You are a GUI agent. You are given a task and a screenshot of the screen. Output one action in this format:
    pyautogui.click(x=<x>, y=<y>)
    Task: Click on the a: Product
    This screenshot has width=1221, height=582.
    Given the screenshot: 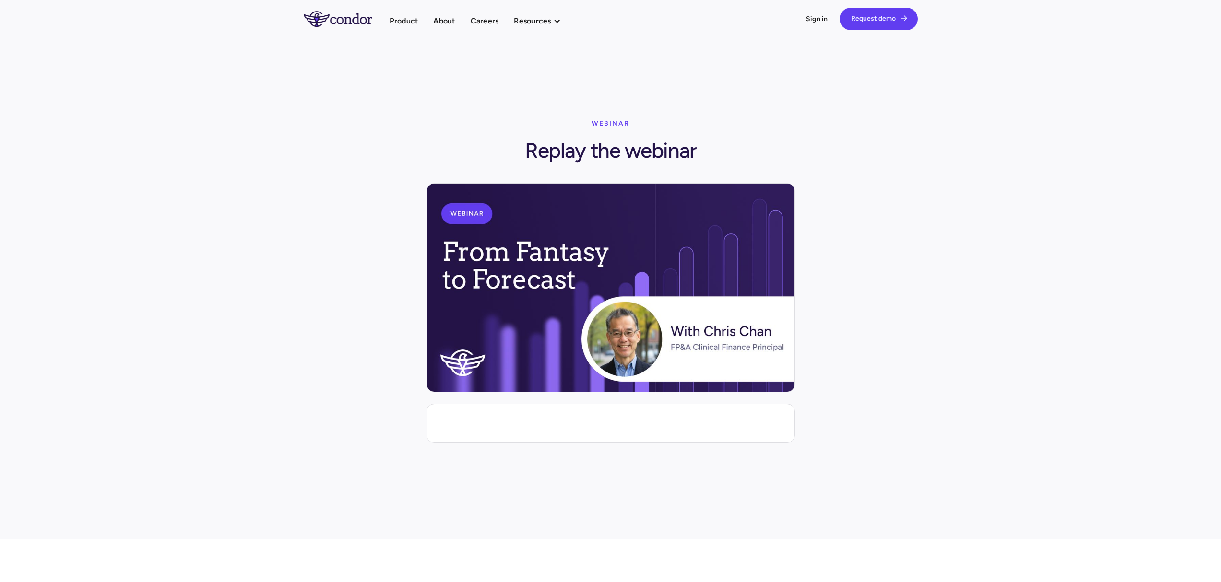 What is the action you would take?
    pyautogui.click(x=404, y=21)
    